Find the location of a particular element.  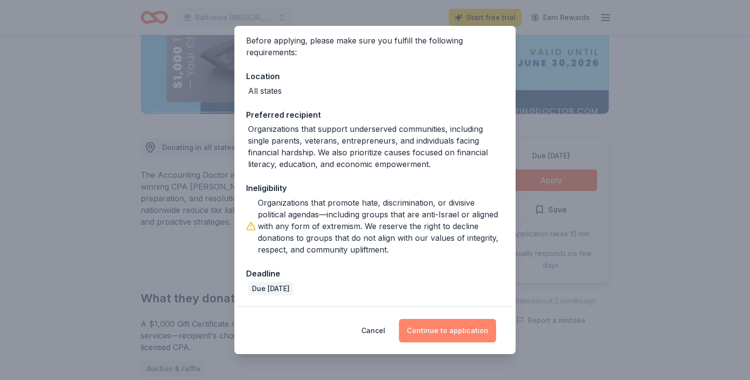

div: Organizations that promote hate, discrimination, or divisive political agendas—including groups t... is located at coordinates (381, 226).